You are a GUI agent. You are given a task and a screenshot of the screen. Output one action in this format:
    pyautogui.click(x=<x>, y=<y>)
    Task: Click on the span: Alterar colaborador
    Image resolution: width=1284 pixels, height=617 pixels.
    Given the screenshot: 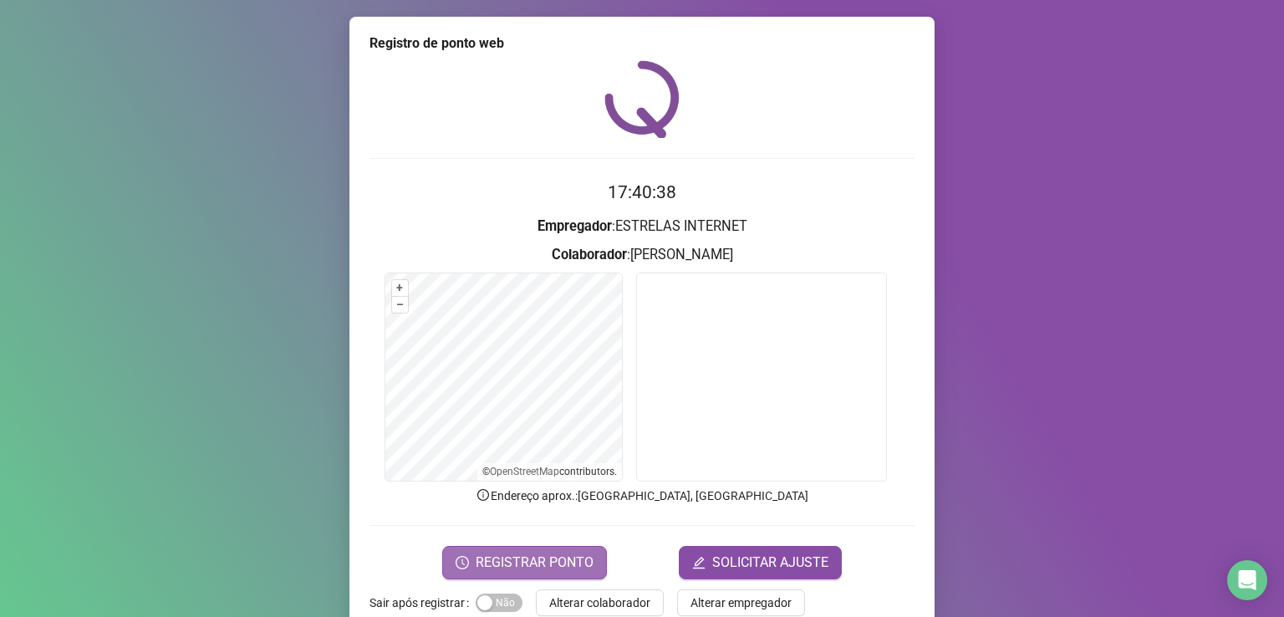 What is the action you would take?
    pyautogui.click(x=599, y=603)
    